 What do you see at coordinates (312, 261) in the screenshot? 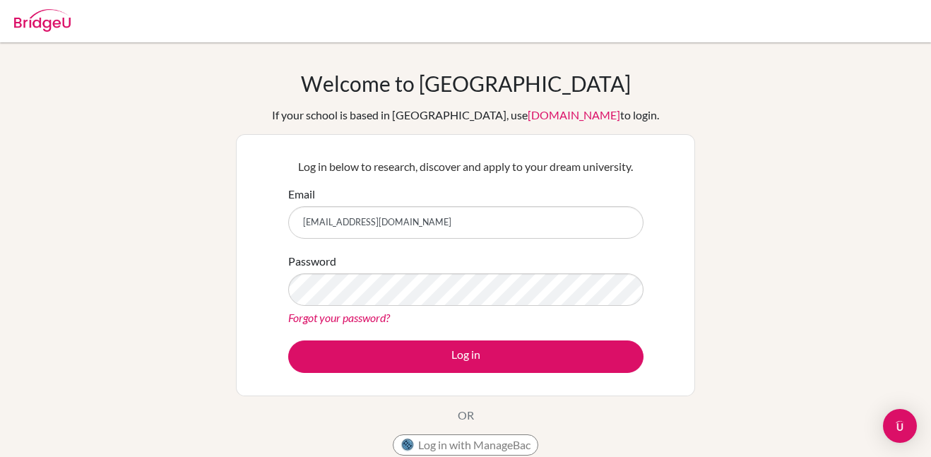
I see `label: Password` at bounding box center [312, 261].